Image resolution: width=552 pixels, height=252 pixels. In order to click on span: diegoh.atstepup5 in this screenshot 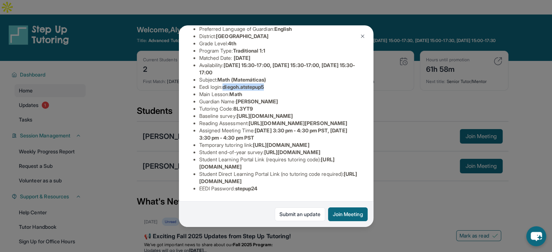, I will do `click(243, 87)`.